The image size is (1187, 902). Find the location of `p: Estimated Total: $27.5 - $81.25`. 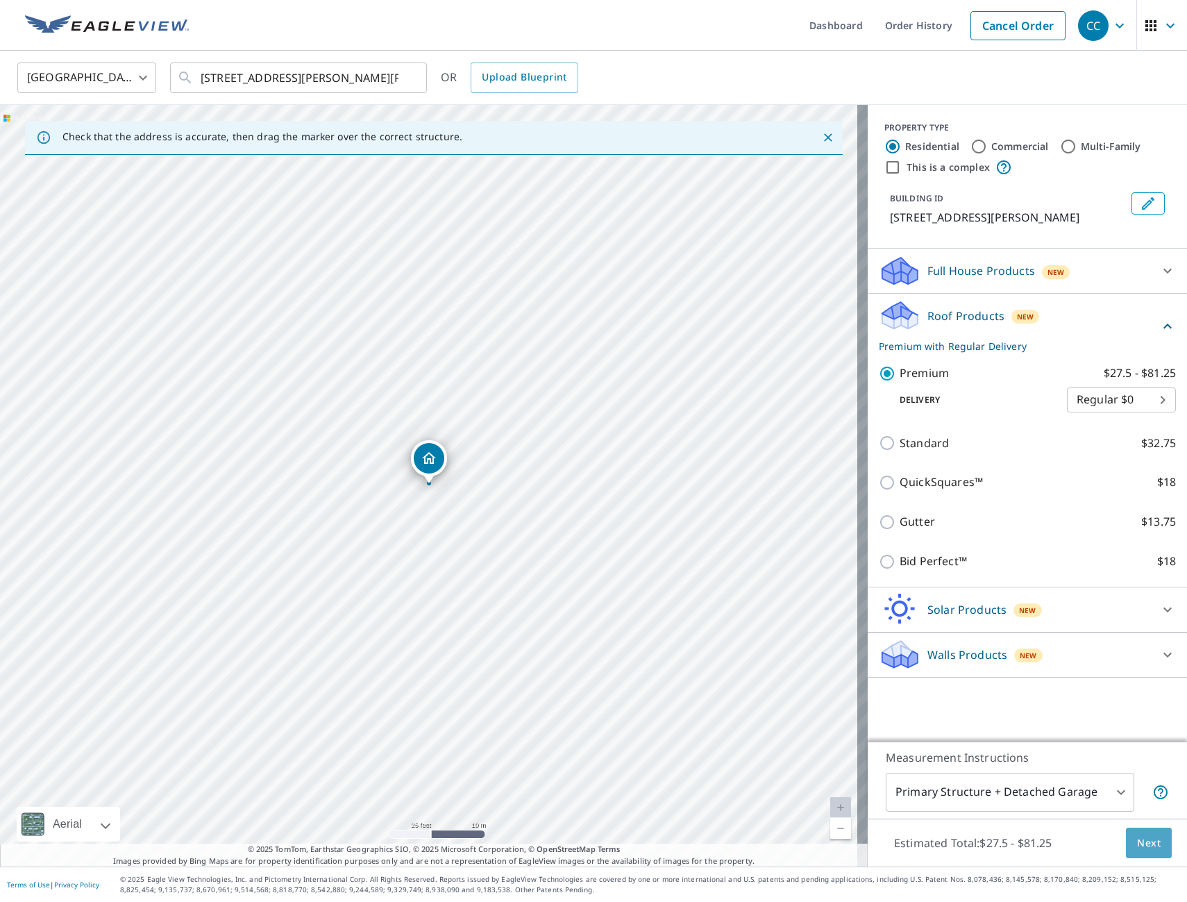

p: Estimated Total: $27.5 - $81.25 is located at coordinates (973, 843).